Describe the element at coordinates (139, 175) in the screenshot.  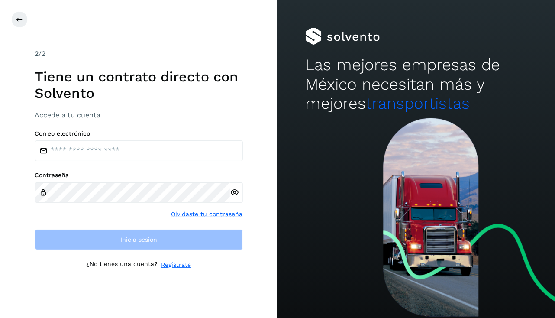
I see `label: Contraseña` at that location.